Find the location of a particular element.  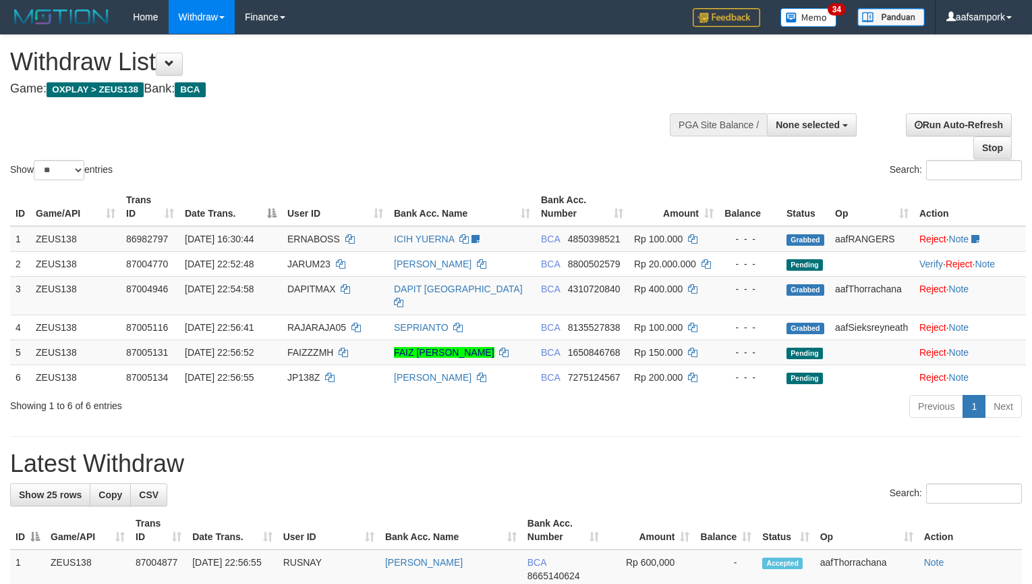

span: Copy 8665140624 to clipboard is located at coordinates (554, 575).